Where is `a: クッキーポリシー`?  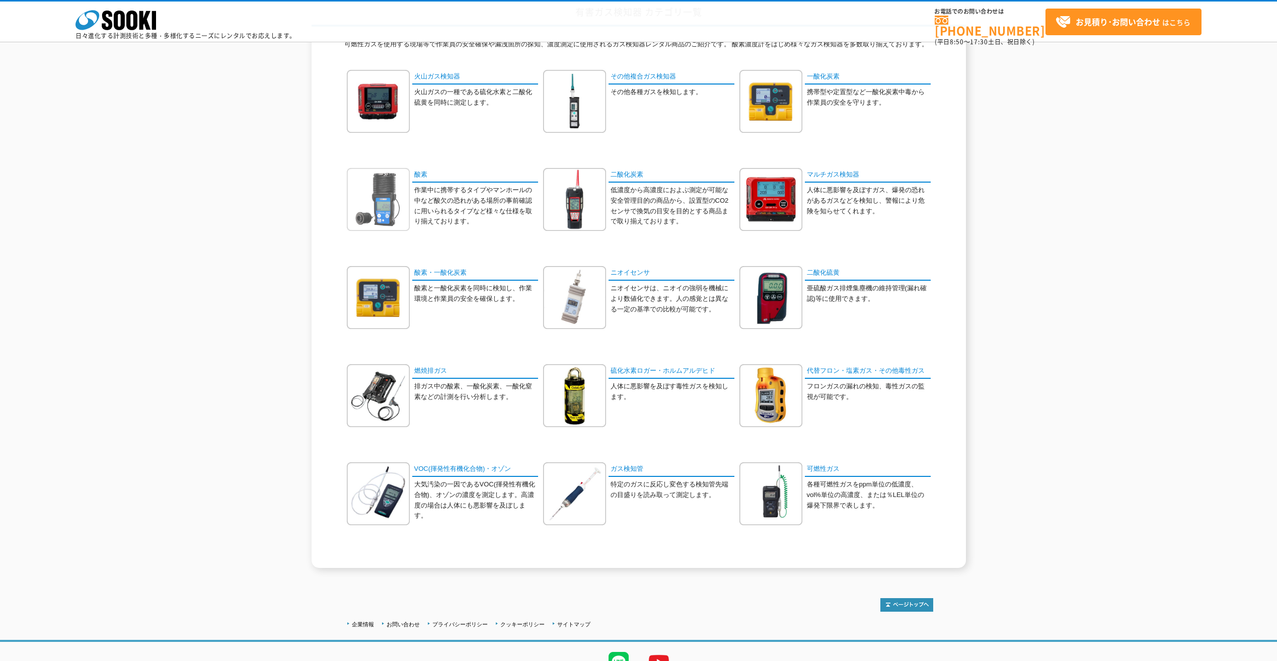
a: クッキーポリシー is located at coordinates (522, 625).